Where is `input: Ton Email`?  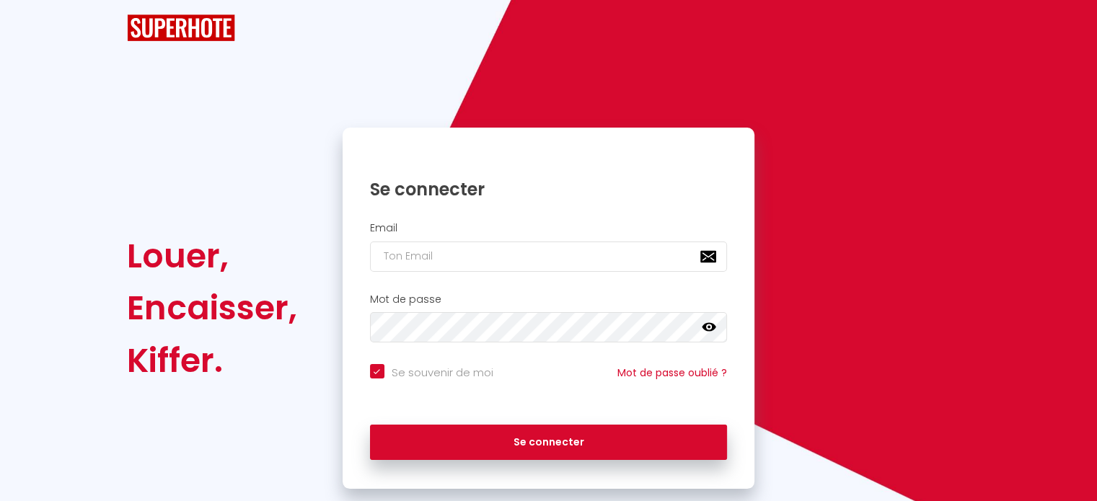
input: Ton Email is located at coordinates (549, 257).